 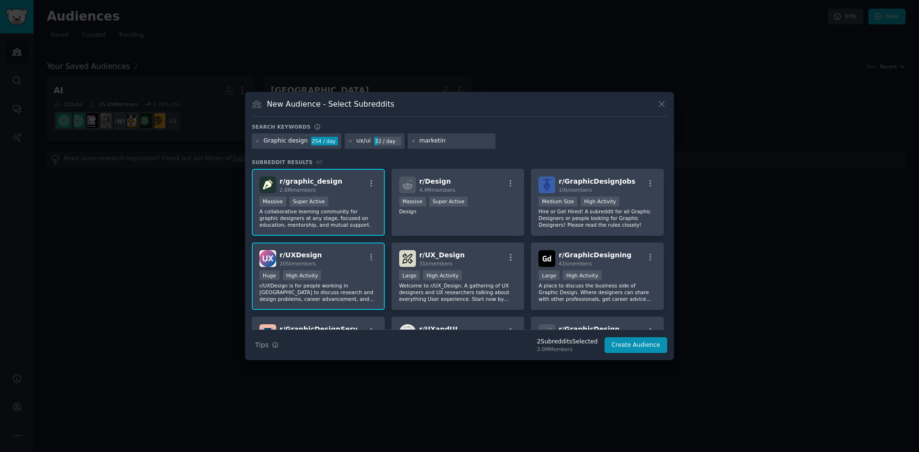 I want to click on p: Design, so click(x=458, y=211).